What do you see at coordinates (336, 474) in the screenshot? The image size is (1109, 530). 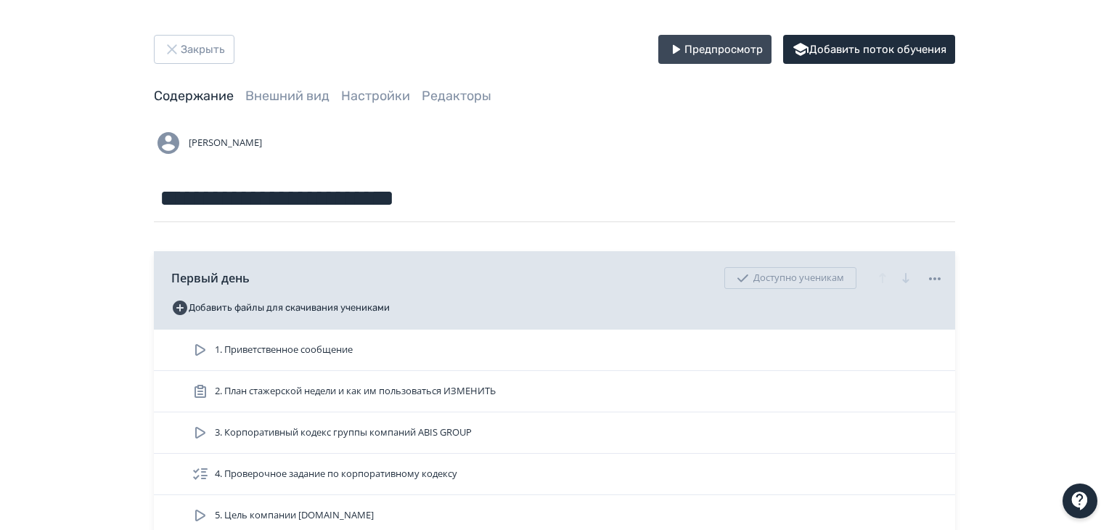 I see `span: 4. Проверочное задание по корпоративному кодексу` at bounding box center [336, 474].